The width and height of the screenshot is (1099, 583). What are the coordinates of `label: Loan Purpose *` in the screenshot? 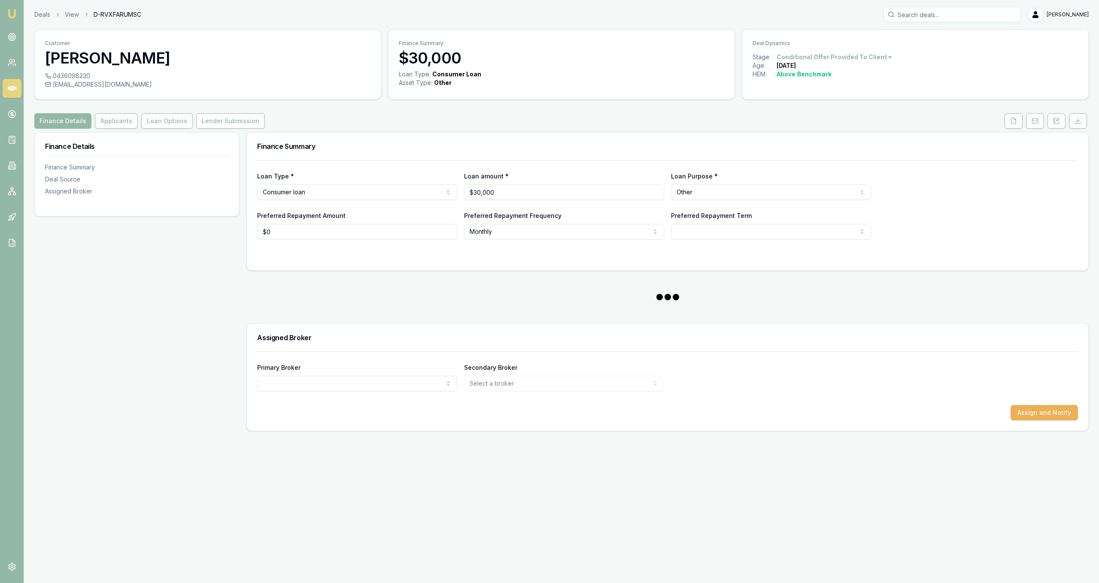 It's located at (694, 176).